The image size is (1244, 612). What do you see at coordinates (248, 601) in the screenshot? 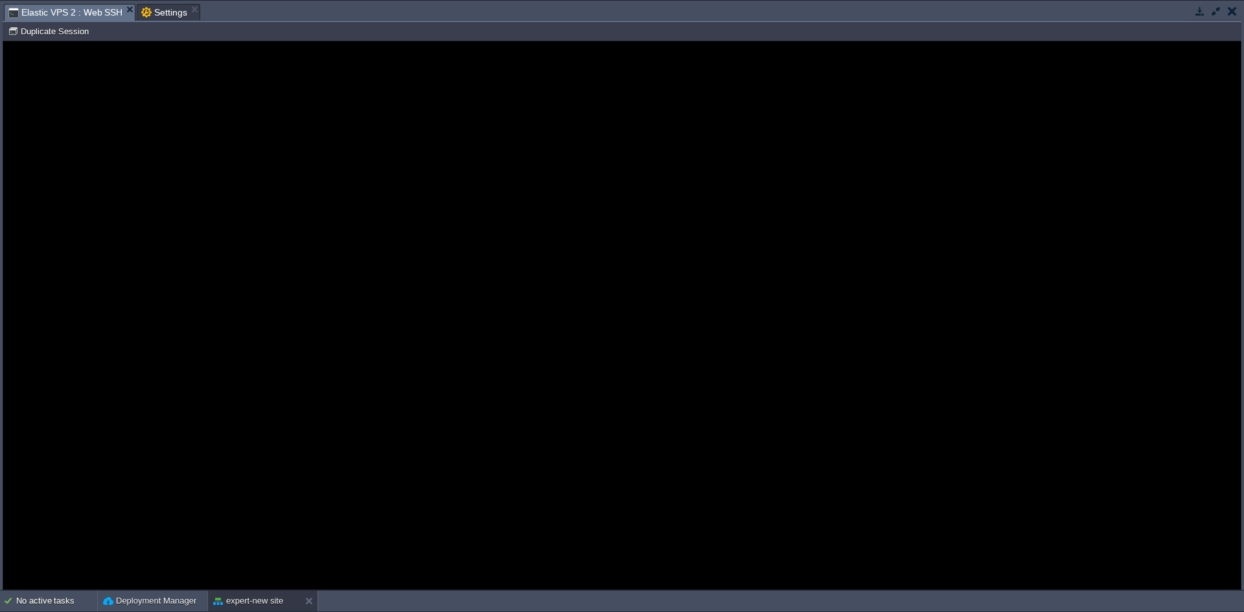
I see `button: expert-new site` at bounding box center [248, 601].